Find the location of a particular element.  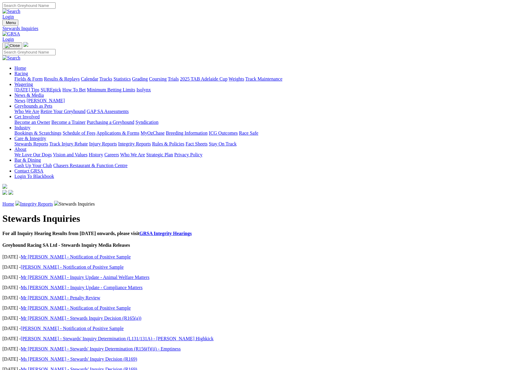

a: Track Maintenance is located at coordinates (264, 79).